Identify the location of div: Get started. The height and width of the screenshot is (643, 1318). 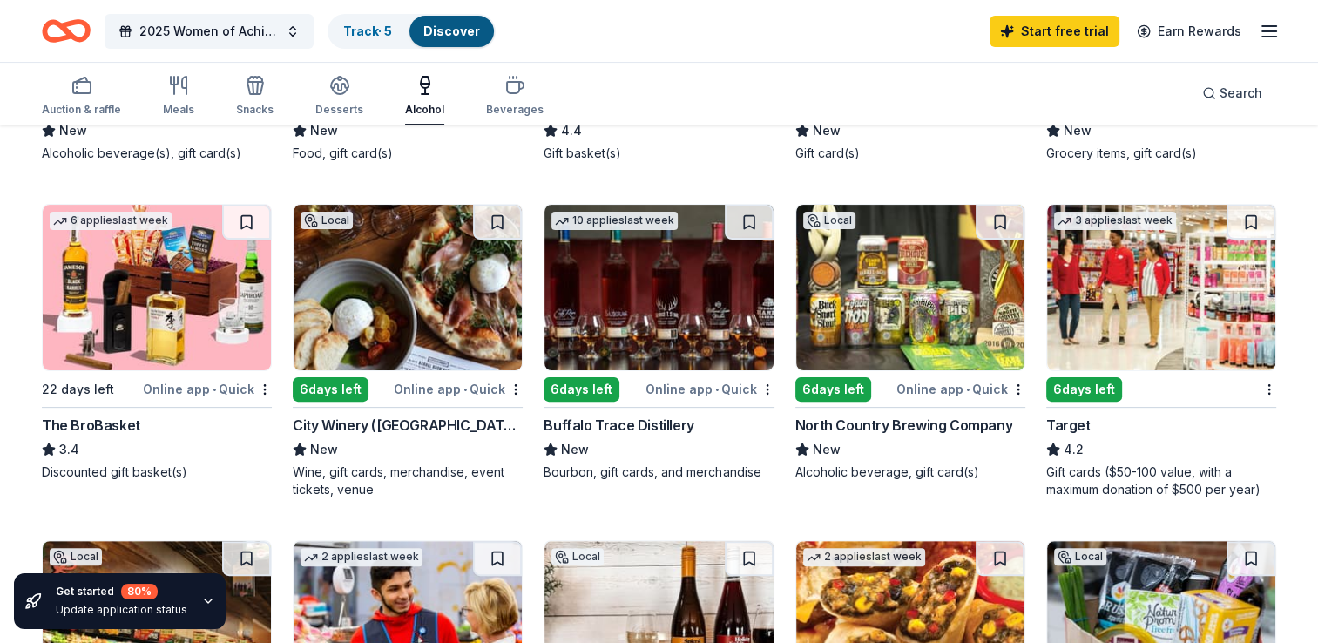
(121, 591).